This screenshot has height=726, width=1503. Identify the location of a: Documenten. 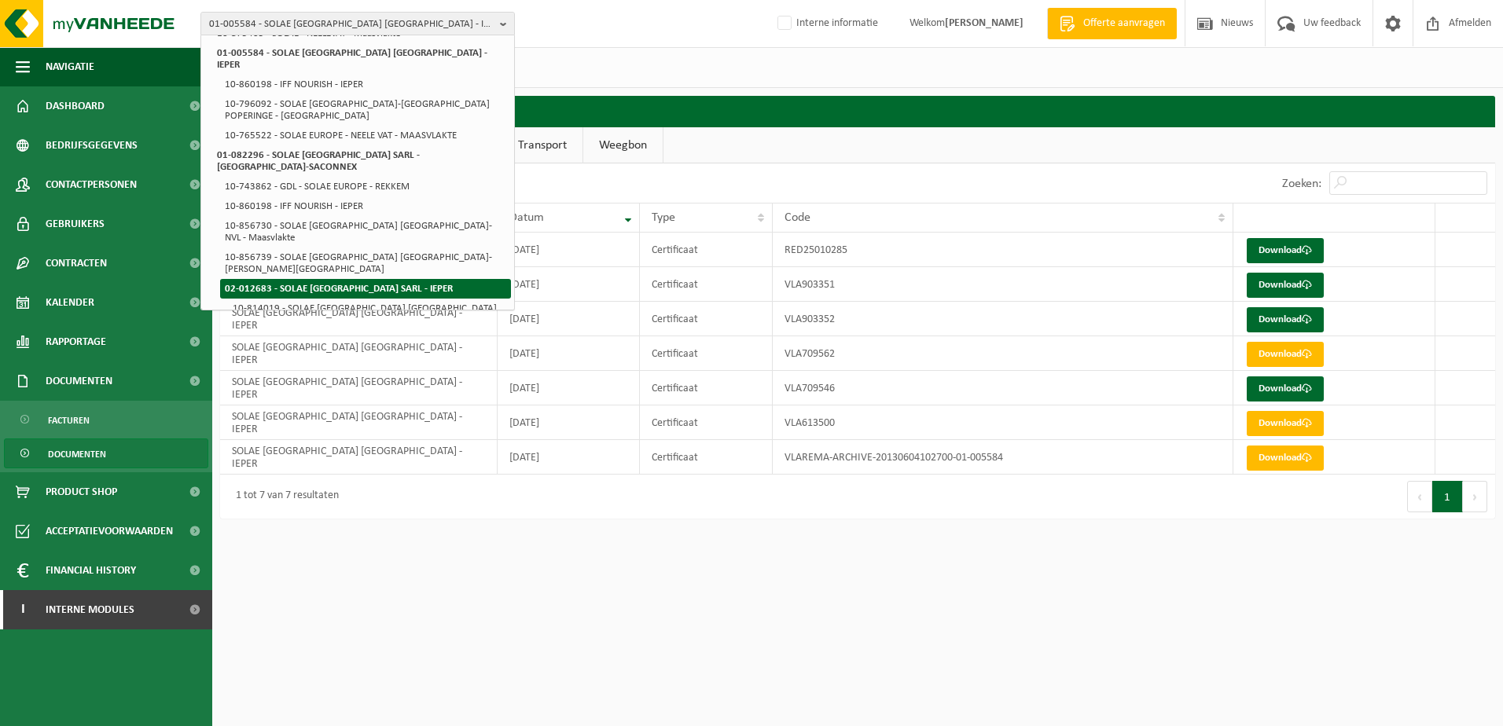
(106, 454).